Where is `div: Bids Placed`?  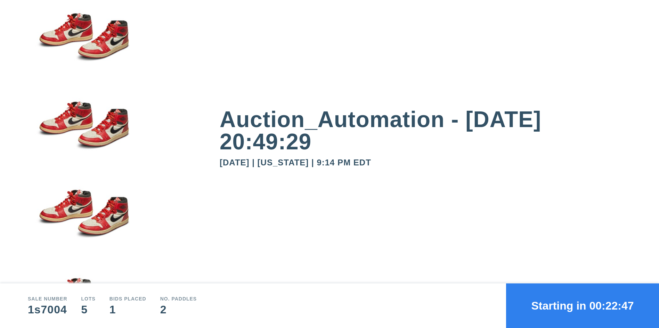
div: Bids Placed is located at coordinates (128, 298).